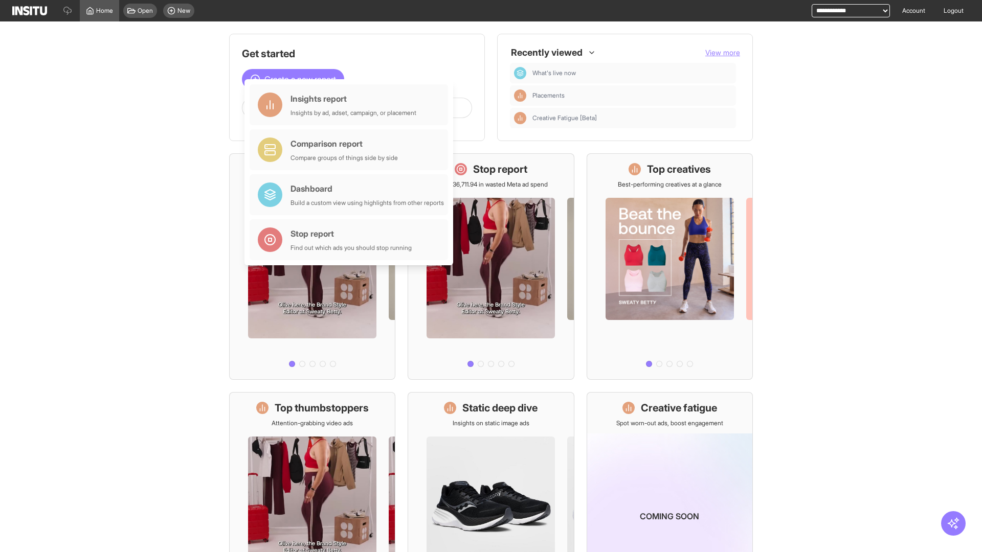 This screenshot has width=982, height=552. What do you see at coordinates (344, 158) in the screenshot?
I see `div: Compare groups of things side by side` at bounding box center [344, 158].